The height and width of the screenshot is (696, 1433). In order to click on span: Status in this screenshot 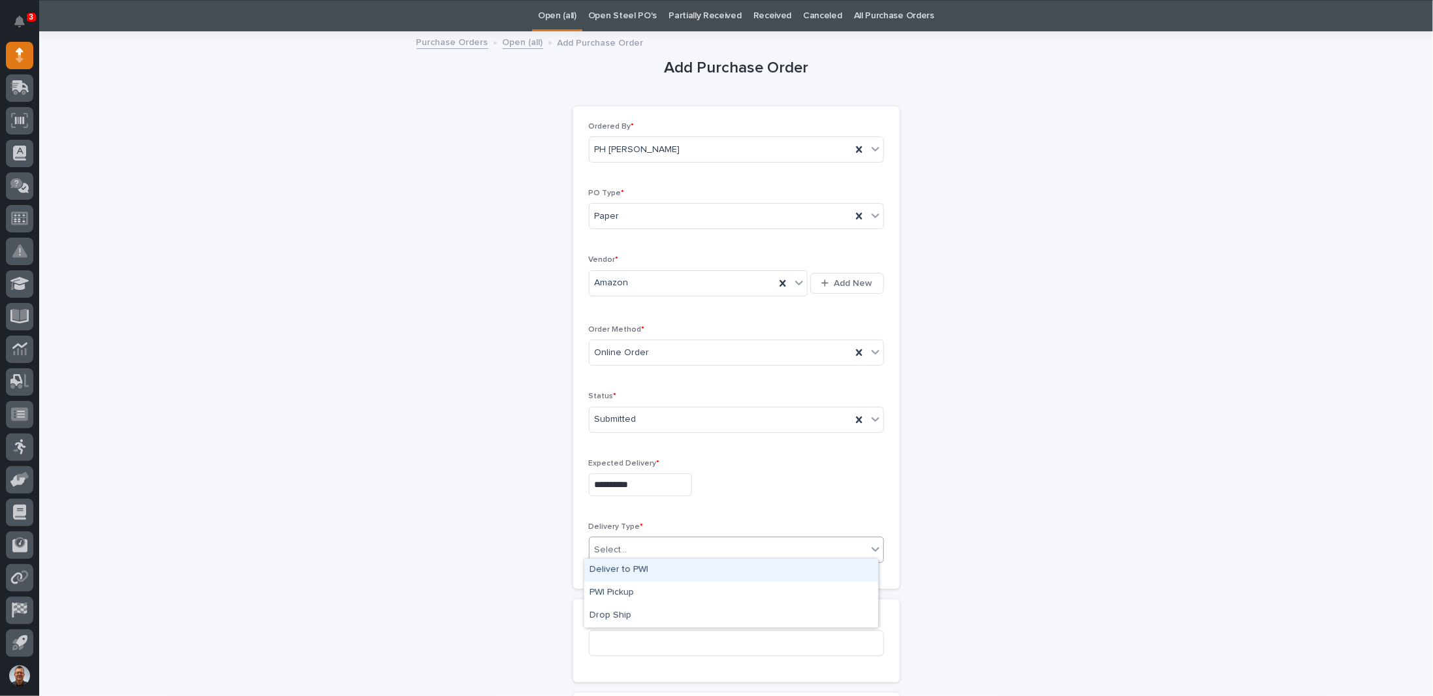, I will do `click(603, 396)`.